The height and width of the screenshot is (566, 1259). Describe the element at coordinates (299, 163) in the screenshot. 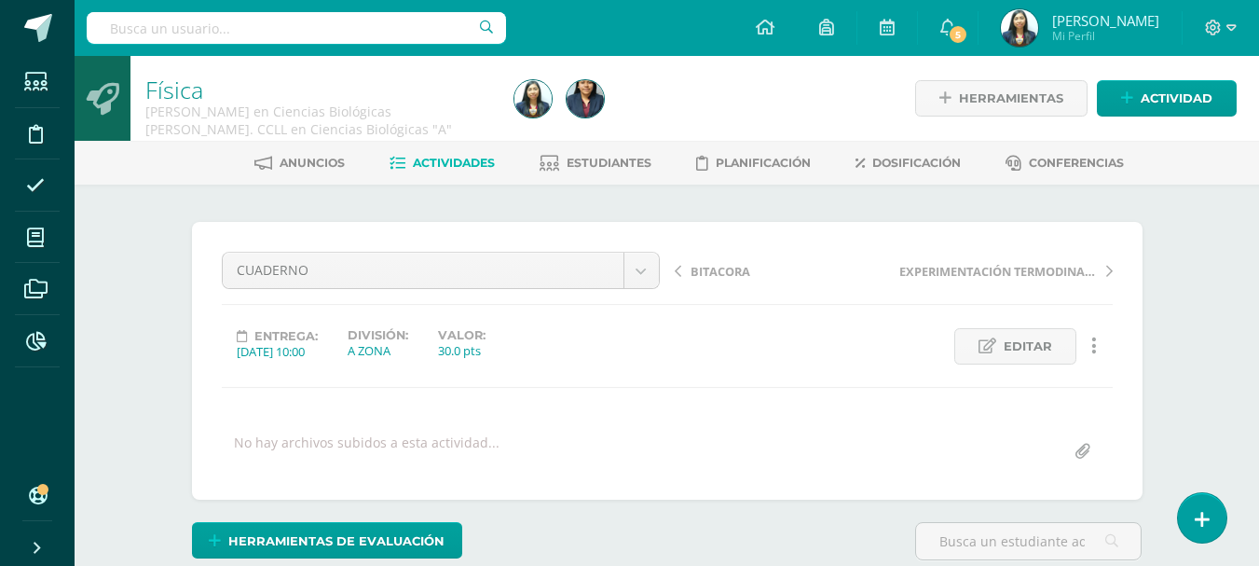

I see `a: Anuncios` at that location.